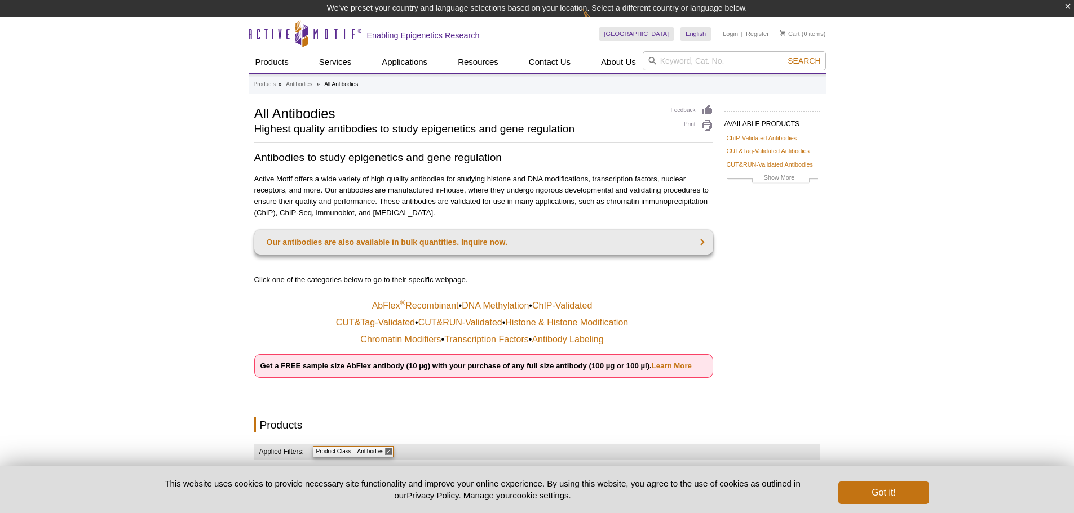  Describe the element at coordinates (804, 61) in the screenshot. I see `span: Search` at that location.